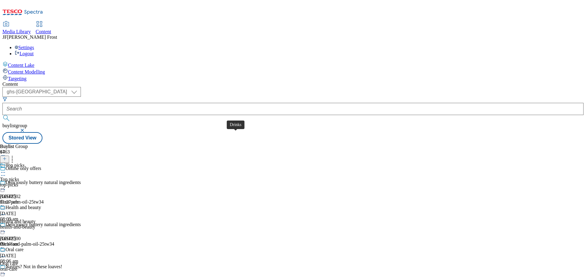  I want to click on a: Content Modelling, so click(293, 71).